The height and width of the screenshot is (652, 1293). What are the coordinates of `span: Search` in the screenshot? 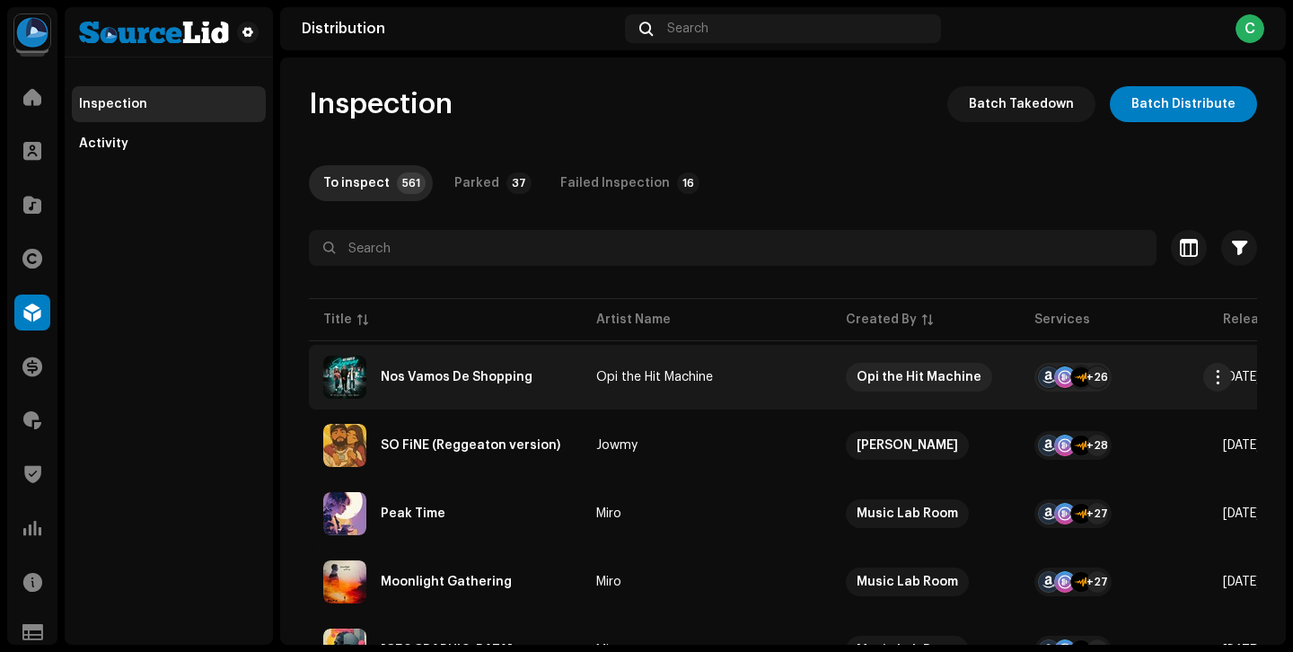 It's located at (688, 29).